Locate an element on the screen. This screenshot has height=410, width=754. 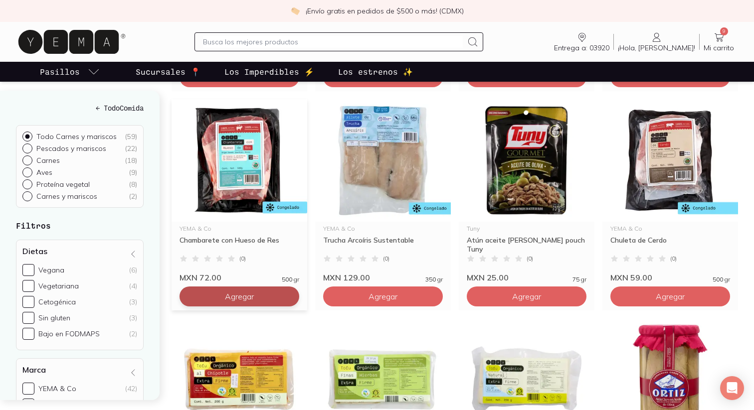
input: Sin gluten(3) is located at coordinates (28, 318).